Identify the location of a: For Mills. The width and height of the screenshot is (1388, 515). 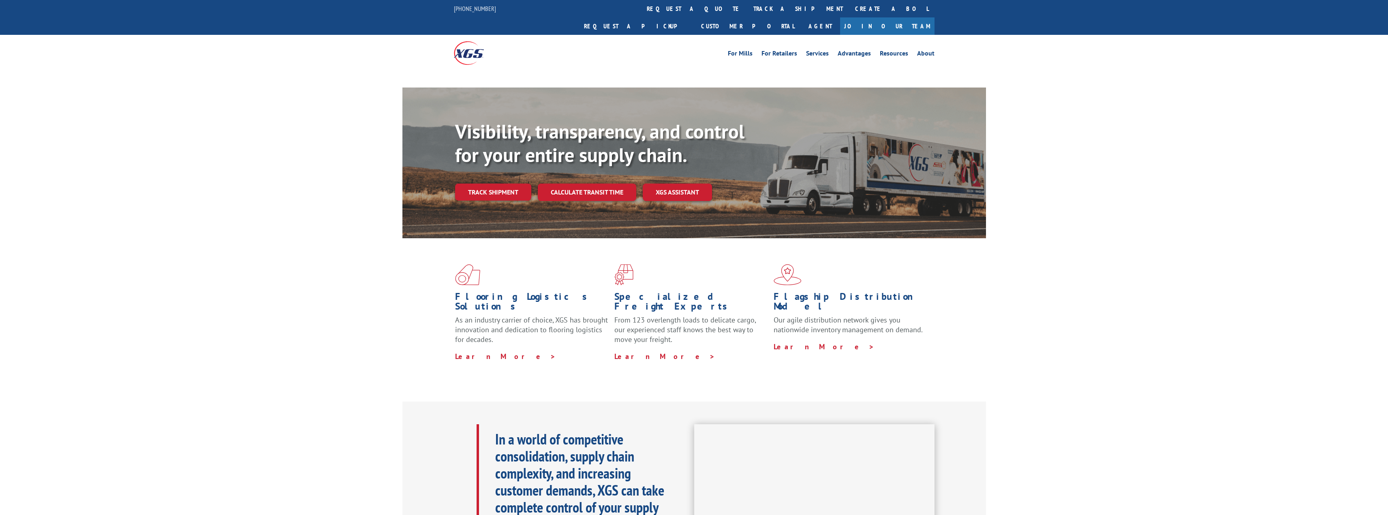
(740, 55).